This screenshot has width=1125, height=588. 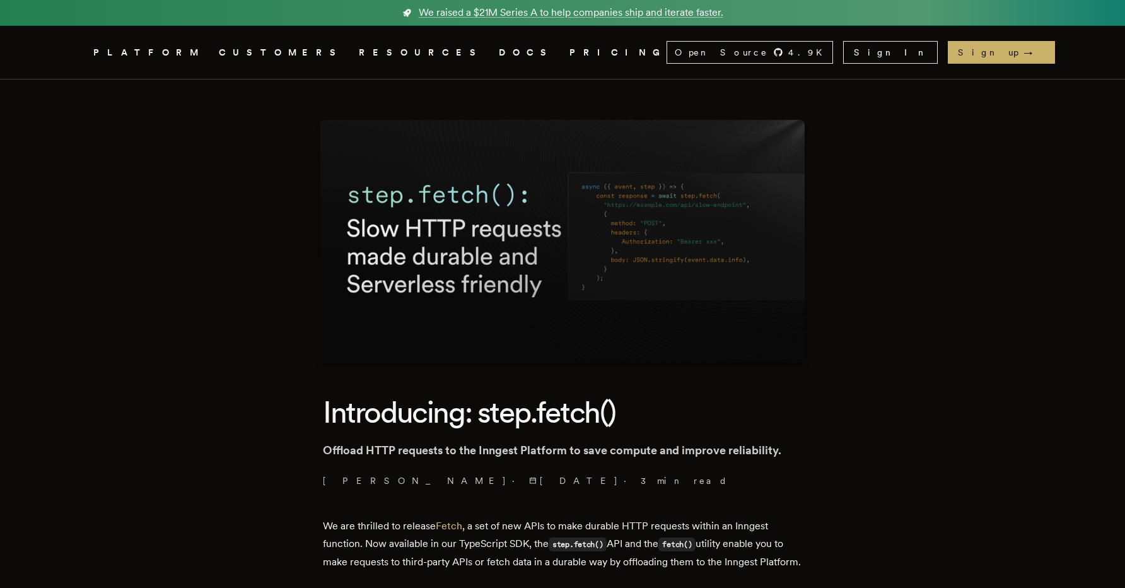 I want to click on a: Fetch, so click(x=449, y=525).